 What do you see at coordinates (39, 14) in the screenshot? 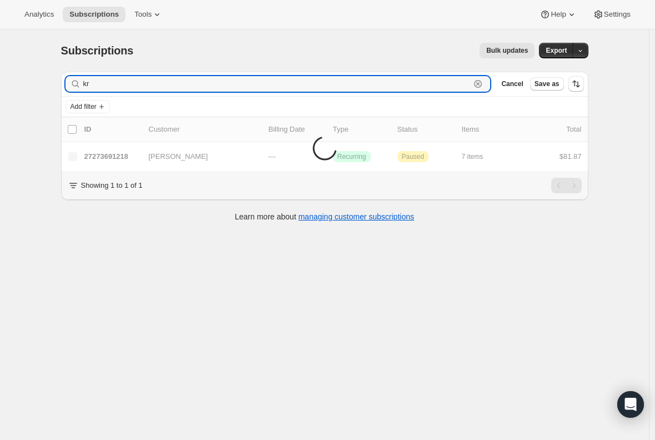
I see `button: Analytics` at bounding box center [39, 14].